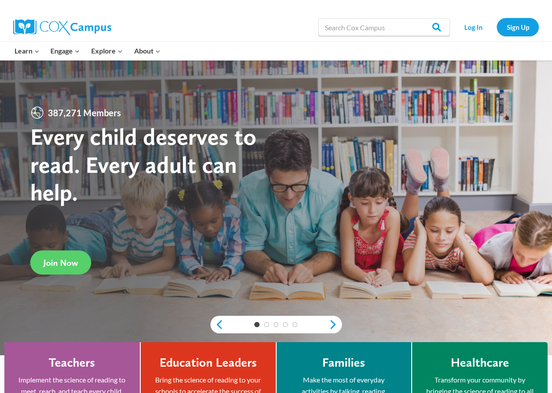 The width and height of the screenshot is (552, 393). What do you see at coordinates (518, 27) in the screenshot?
I see `a: Sign Up` at bounding box center [518, 27].